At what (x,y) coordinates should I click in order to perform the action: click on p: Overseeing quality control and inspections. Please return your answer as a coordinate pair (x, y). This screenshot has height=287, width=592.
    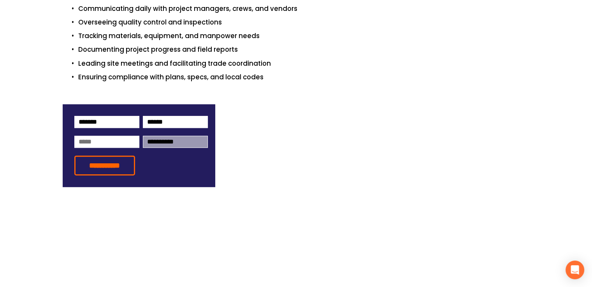
    Looking at the image, I should click on (304, 22).